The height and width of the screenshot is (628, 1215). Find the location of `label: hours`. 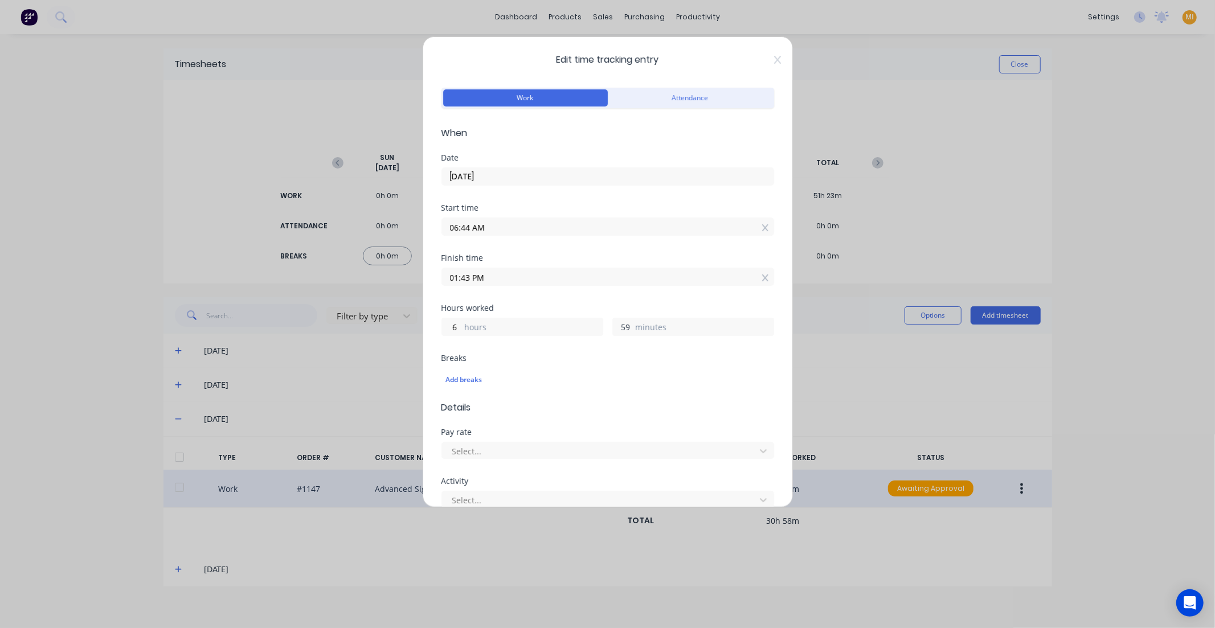

label: hours is located at coordinates (534, 328).